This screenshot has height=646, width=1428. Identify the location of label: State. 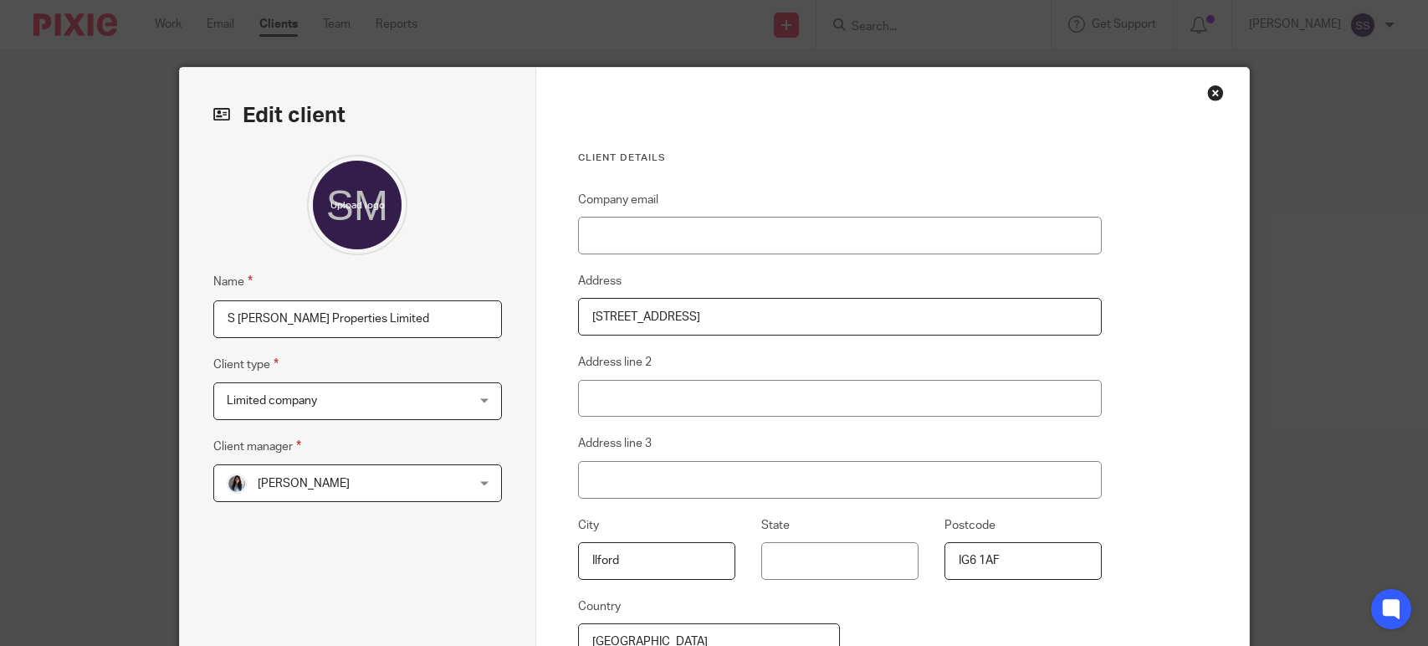
(775, 525).